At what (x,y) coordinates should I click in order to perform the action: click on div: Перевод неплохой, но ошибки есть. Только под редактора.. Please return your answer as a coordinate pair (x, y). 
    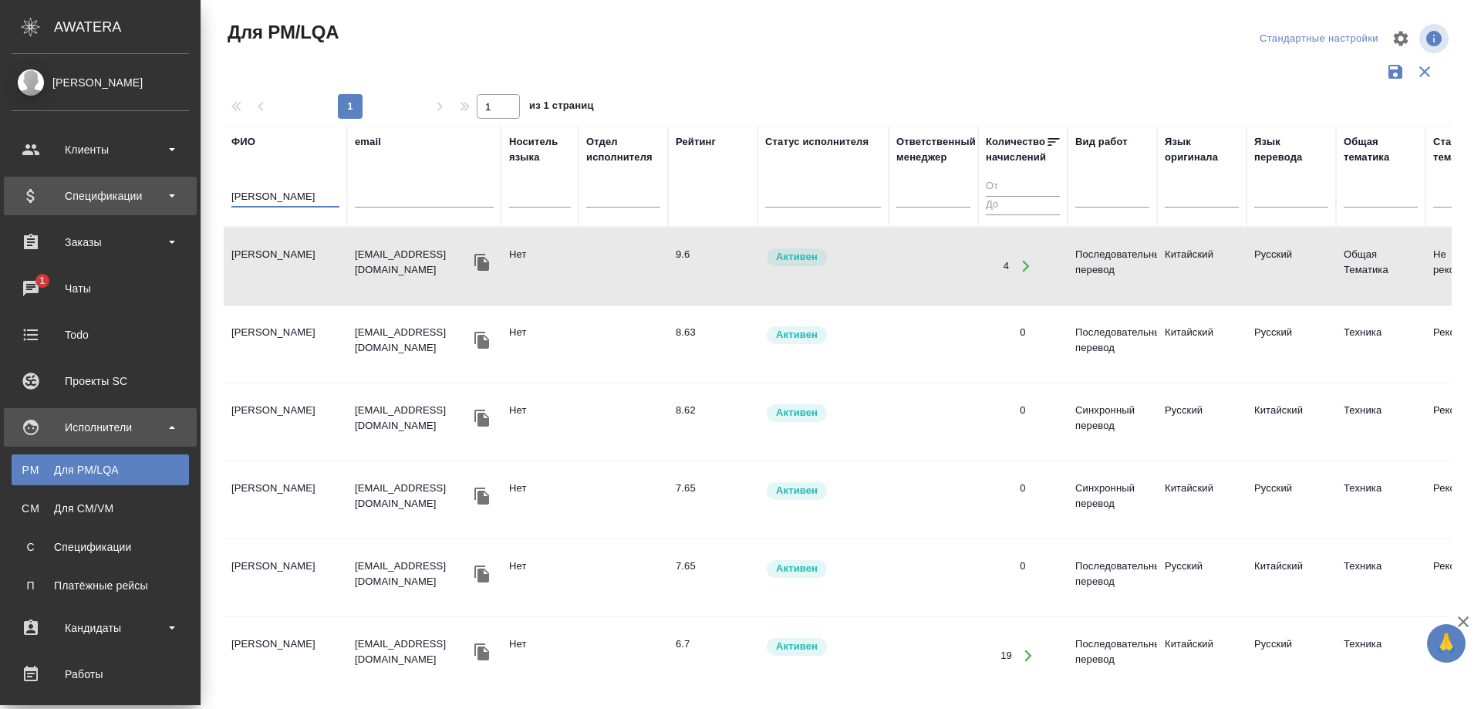
    Looking at the image, I should click on (713, 644).